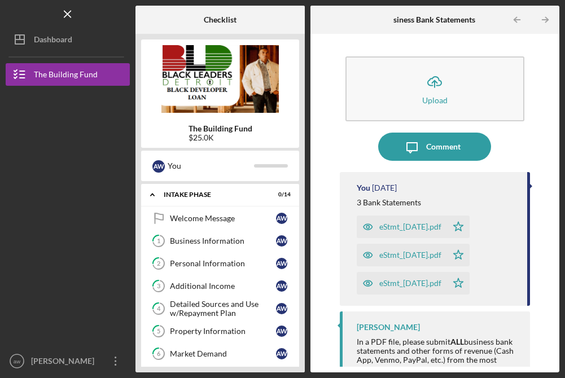 The image size is (565, 378). I want to click on a: 5Property Informationaw, so click(220, 331).